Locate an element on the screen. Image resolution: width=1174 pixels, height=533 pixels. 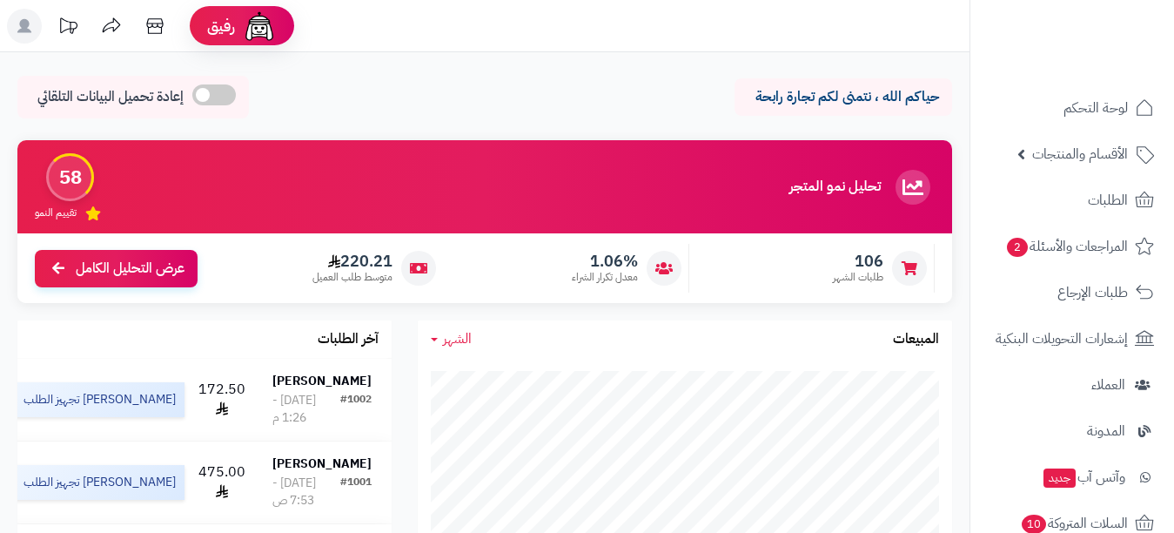
div: #1001 is located at coordinates (356, 492).